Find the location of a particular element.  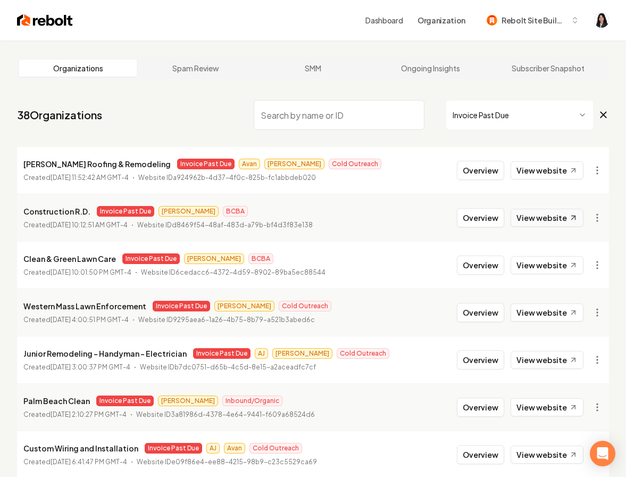

p: Website ID a924962b-4d37-4f0c-825b-fc1abbdeb020 is located at coordinates (227, 178).